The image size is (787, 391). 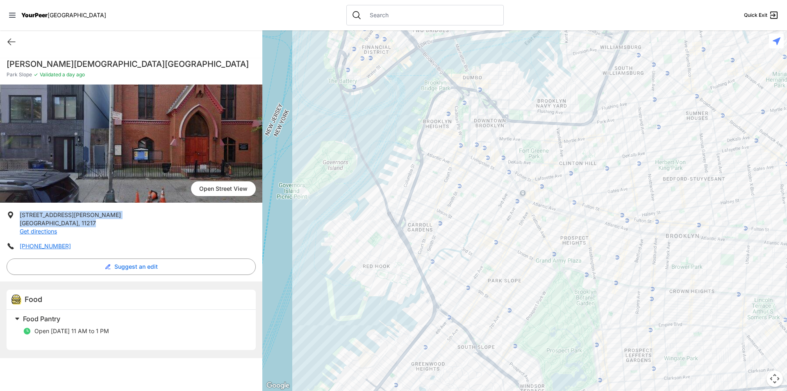 I want to click on button: Suggest an edit, so click(x=131, y=266).